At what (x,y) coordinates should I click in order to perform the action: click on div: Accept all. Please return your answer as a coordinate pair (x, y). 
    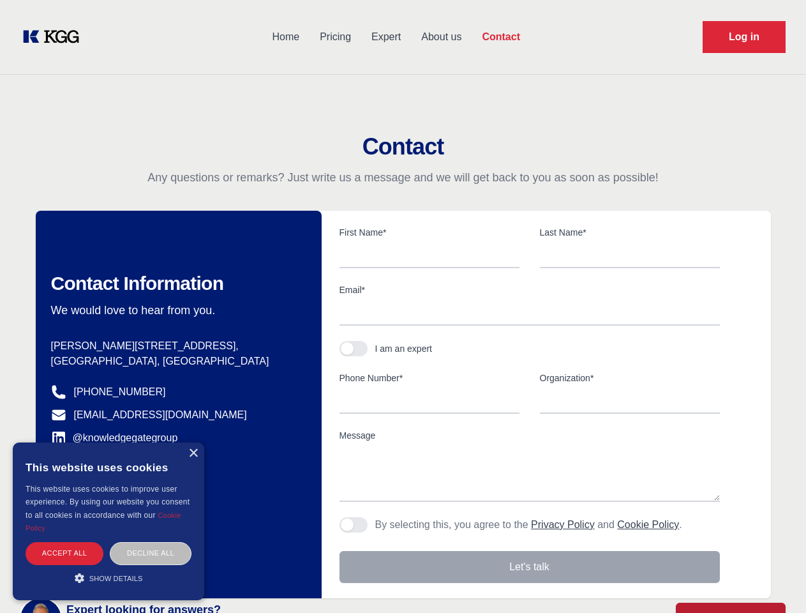
    Looking at the image, I should click on (64, 553).